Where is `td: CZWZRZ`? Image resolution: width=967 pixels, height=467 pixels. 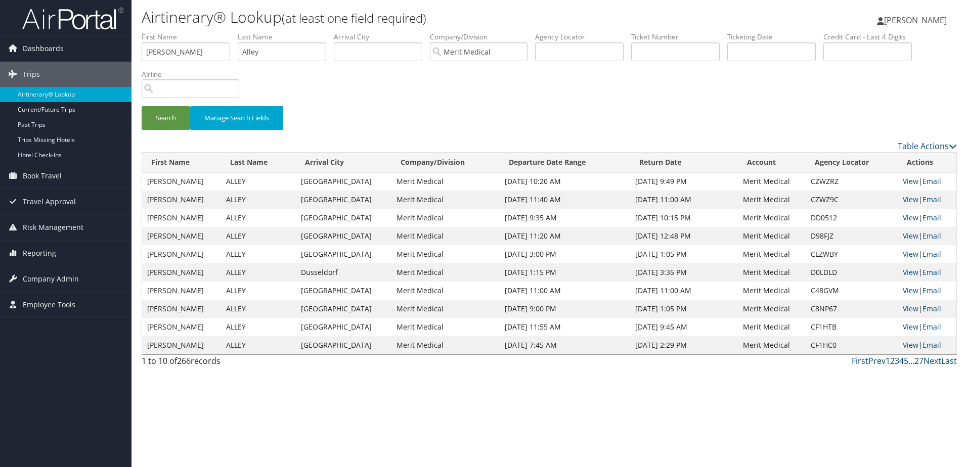 td: CZWZRZ is located at coordinates (852, 182).